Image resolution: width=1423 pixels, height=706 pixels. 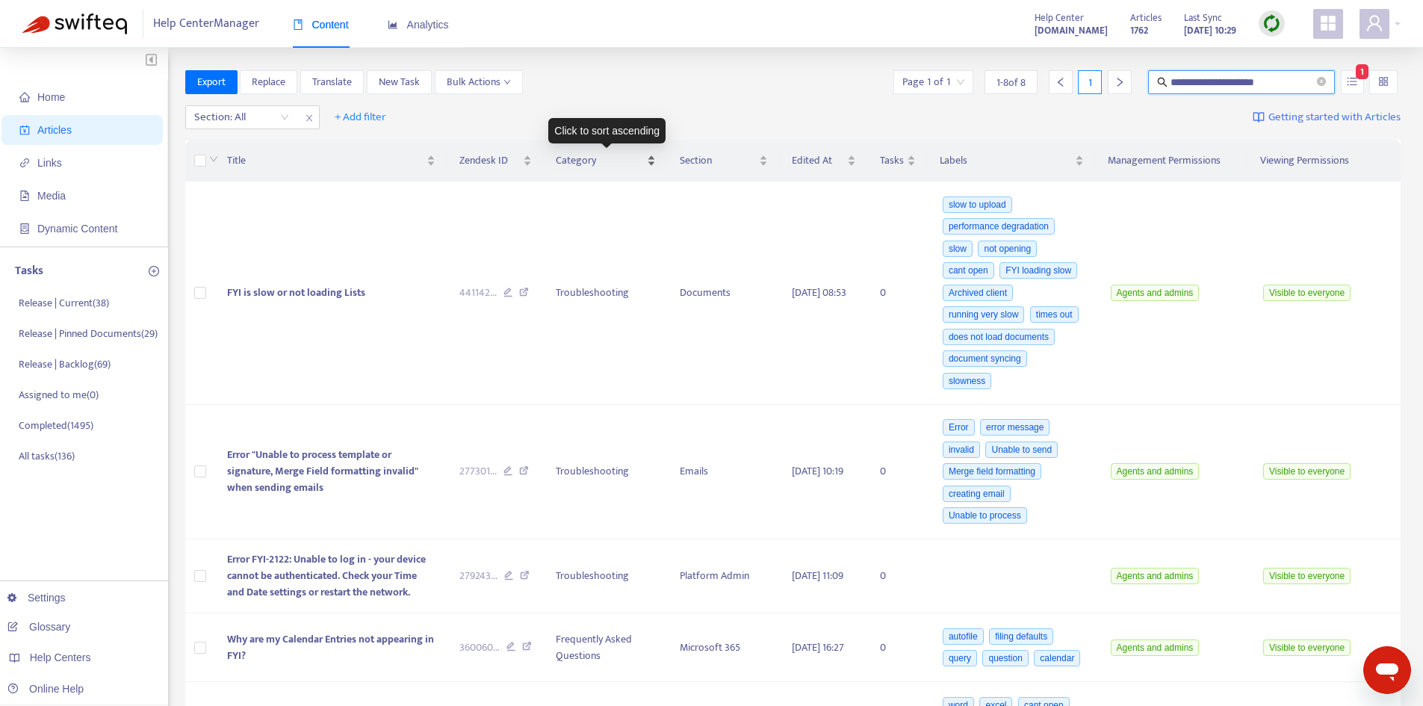 What do you see at coordinates (999, 337) in the screenshot?
I see `span: does not load documents` at bounding box center [999, 337].